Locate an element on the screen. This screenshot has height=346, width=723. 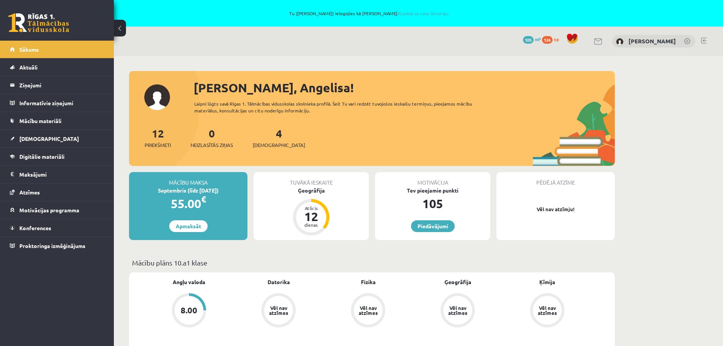
a: 8.00 is located at coordinates (189, 311).